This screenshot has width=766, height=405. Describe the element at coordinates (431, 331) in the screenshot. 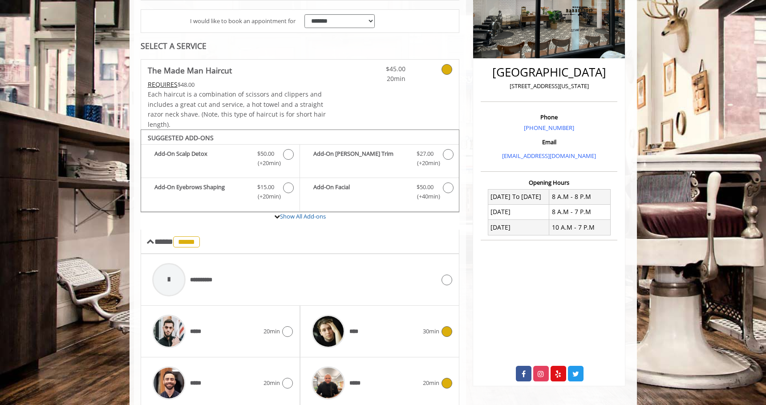

I see `span: 30min` at that location.